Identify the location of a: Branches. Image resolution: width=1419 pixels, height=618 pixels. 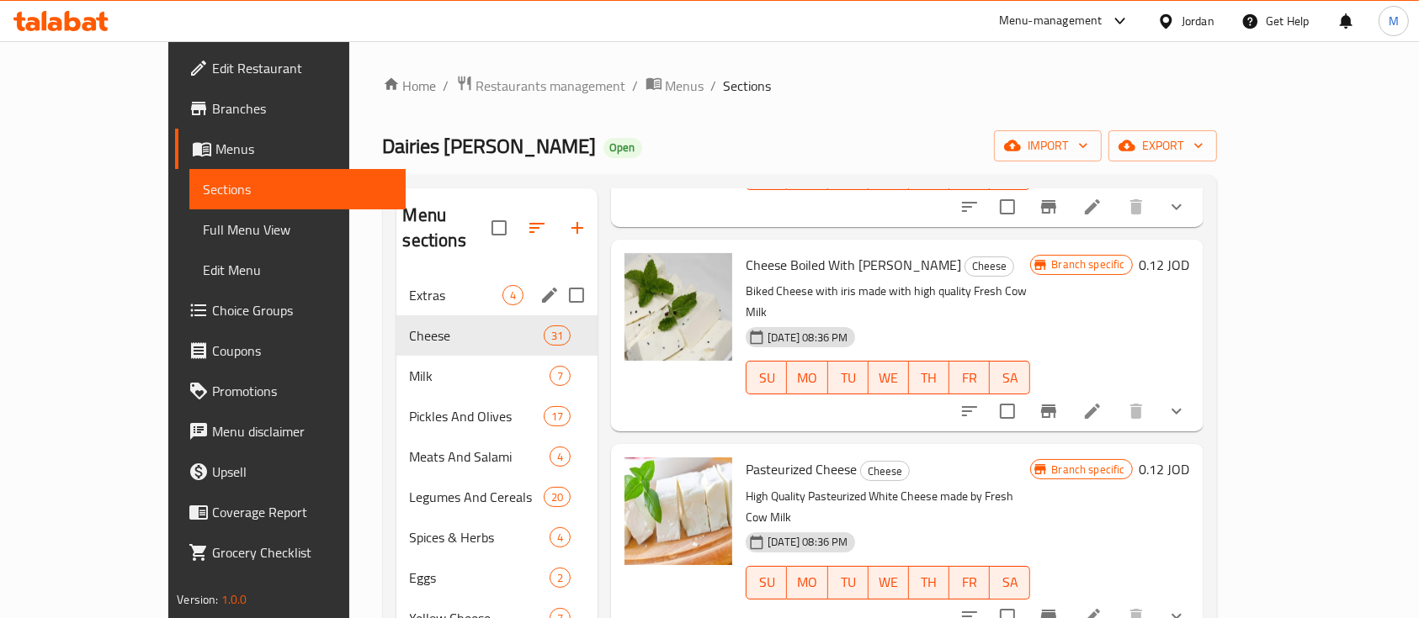
(290, 109).